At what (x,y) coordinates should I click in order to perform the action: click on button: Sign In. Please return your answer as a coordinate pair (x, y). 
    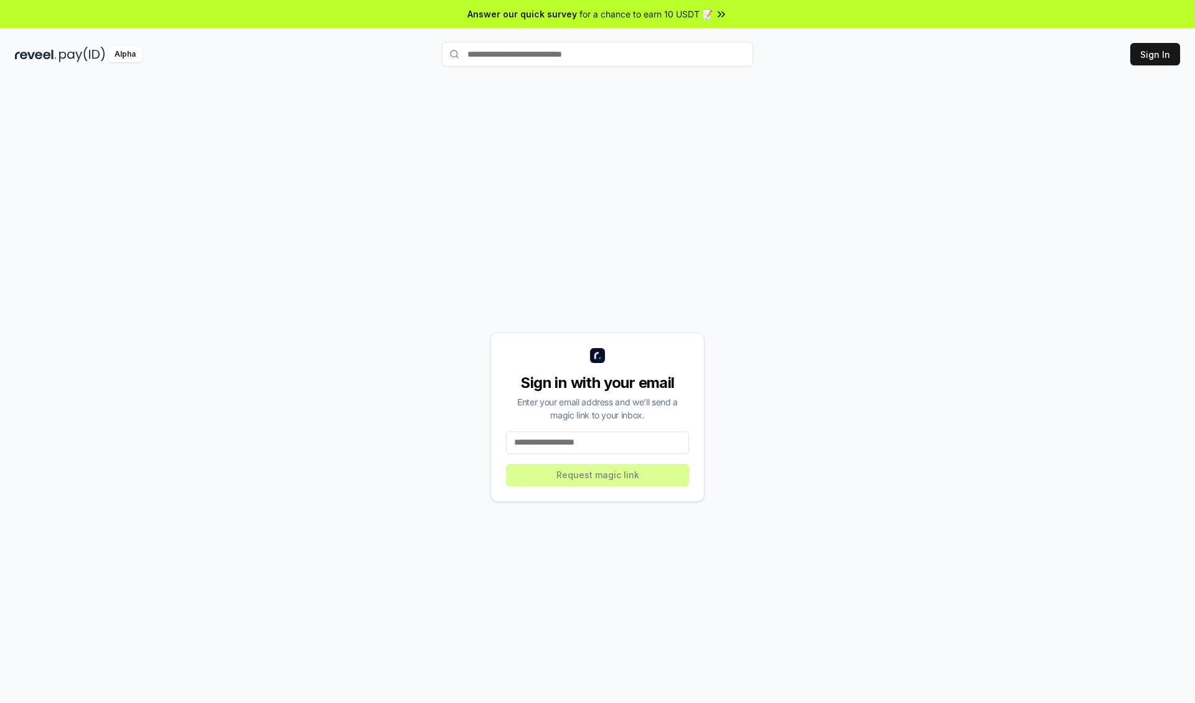
    Looking at the image, I should click on (1155, 54).